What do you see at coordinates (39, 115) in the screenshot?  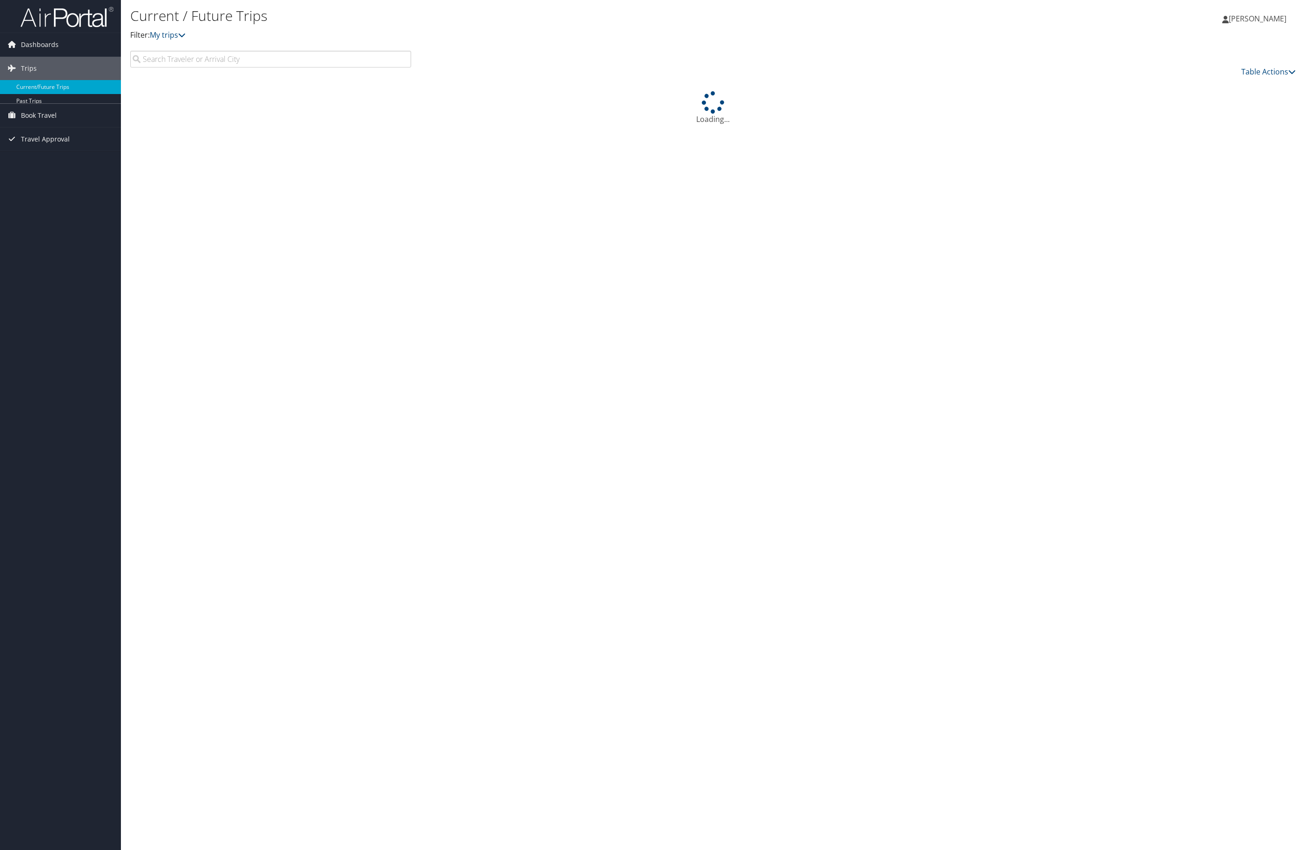 I see `span: Book Travel` at bounding box center [39, 115].